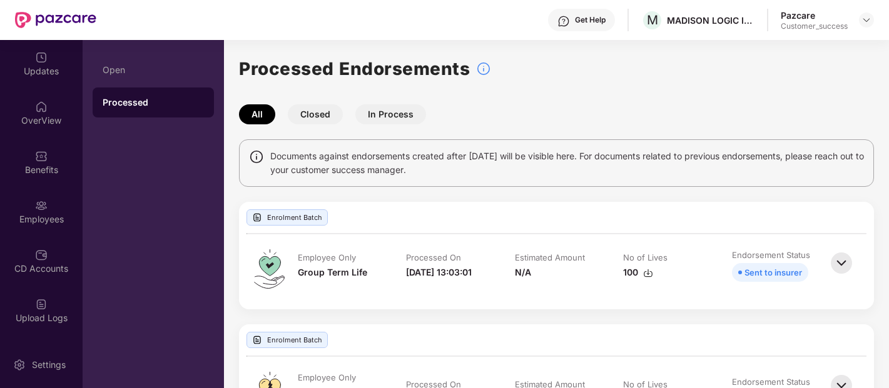  What do you see at coordinates (41, 206) in the screenshot?
I see `img: svg+xml;base64,PHN2ZyBpZD0iRW1wbG95ZWVzIiB4bWxucz0iaHR0cDovL3d3dy53My5vcmcvMjAwMC9zdmciIHdpZHRoPS...` at bounding box center [41, 206].